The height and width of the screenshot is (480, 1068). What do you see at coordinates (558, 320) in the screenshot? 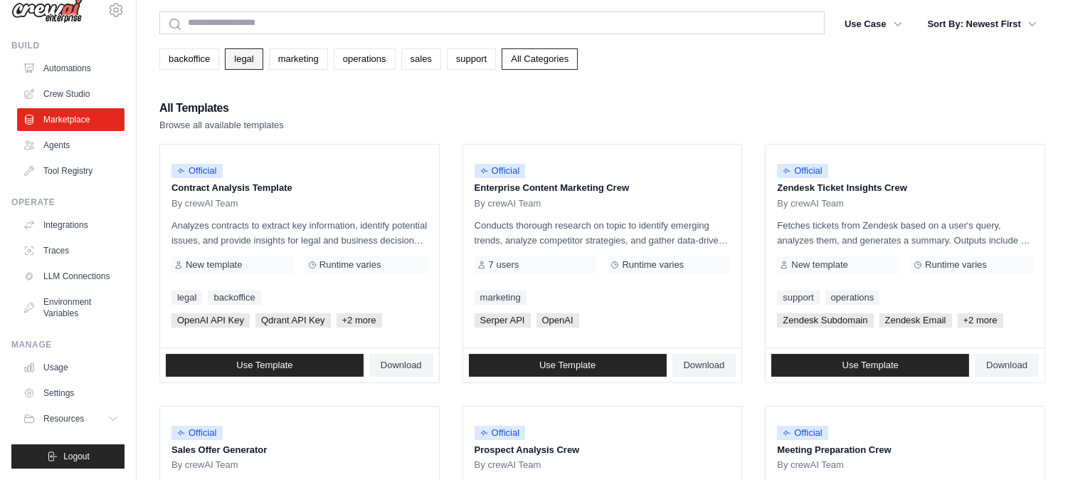
I see `span: OpenAI` at bounding box center [558, 320].